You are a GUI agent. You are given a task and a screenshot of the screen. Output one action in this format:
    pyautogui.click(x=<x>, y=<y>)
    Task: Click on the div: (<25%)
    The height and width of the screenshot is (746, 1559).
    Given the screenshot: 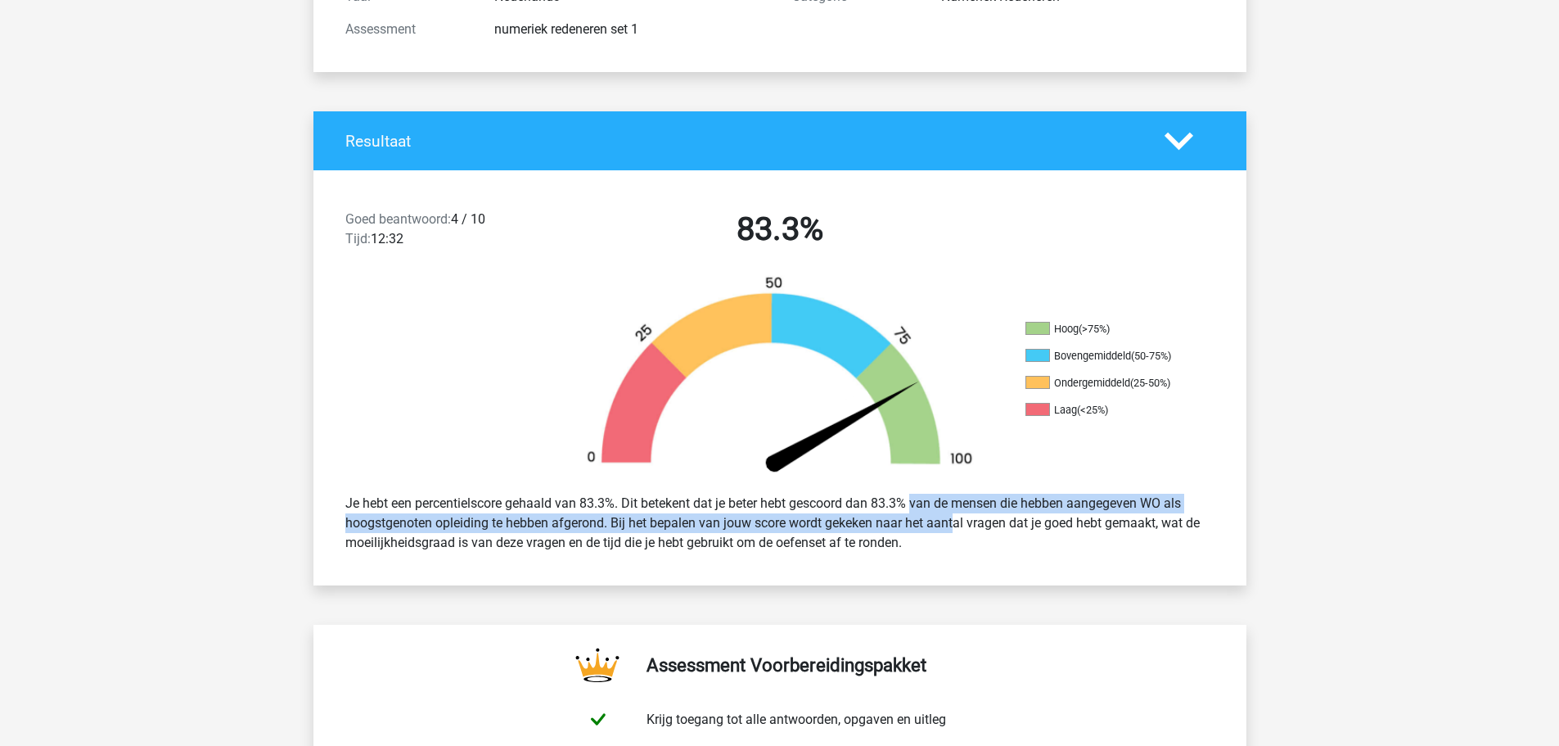 What is the action you would take?
    pyautogui.click(x=1093, y=409)
    